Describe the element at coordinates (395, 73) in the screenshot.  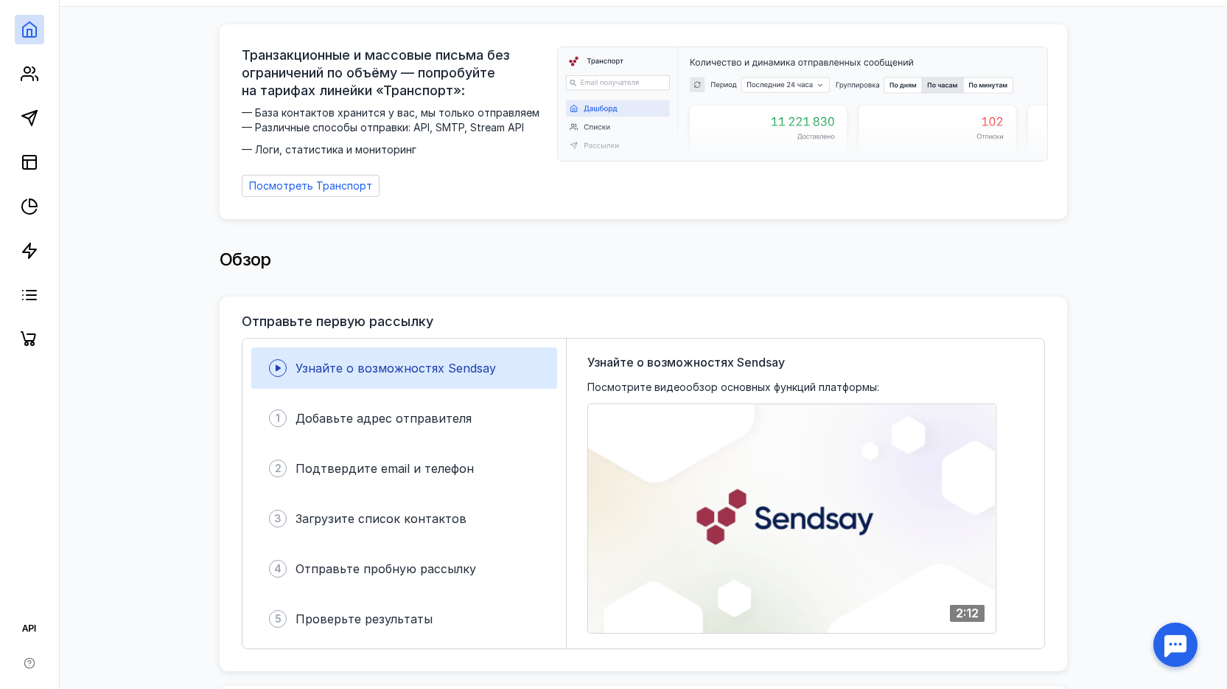
I see `span: Транзакционные и массовые письма без ограничений по объёму — попробуйте на тарифах линейки «Транс...` at that location.